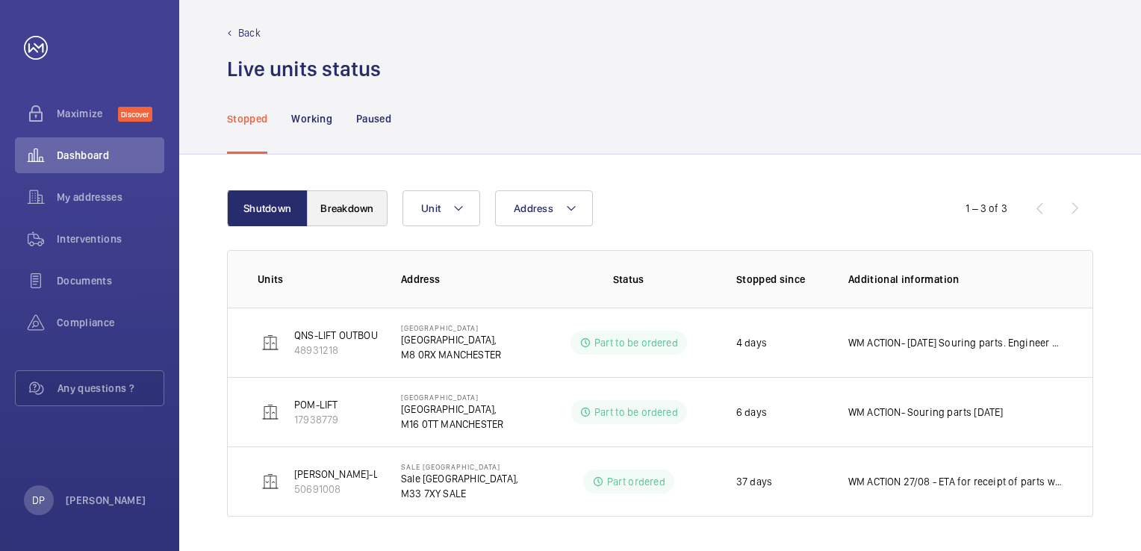 Image resolution: width=1141 pixels, height=551 pixels. Describe the element at coordinates (87, 114) in the screenshot. I see `span: Maximize` at that location.